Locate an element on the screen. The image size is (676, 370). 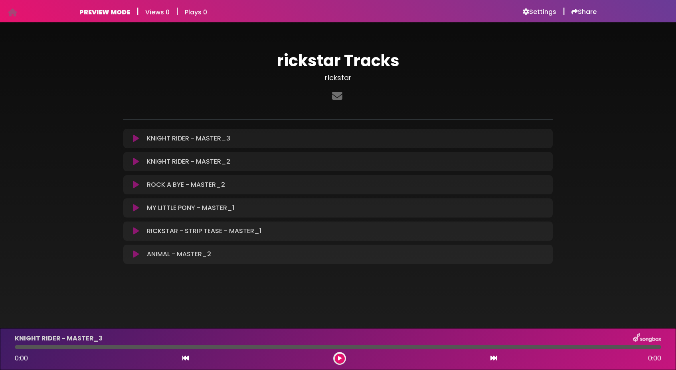
a: Settings is located at coordinates (540, 12).